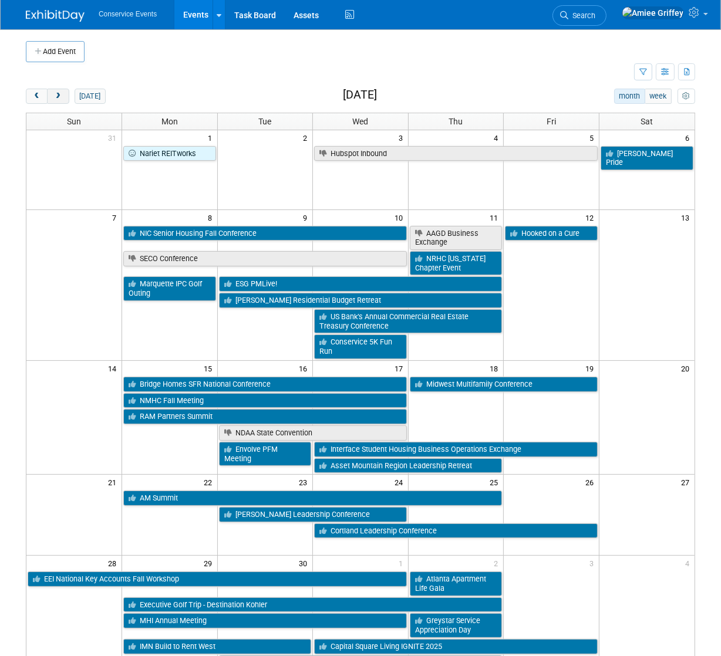 The height and width of the screenshot is (656, 721). What do you see at coordinates (265, 234) in the screenshot?
I see `a: NIC Senior Housing Fall Conference` at bounding box center [265, 234].